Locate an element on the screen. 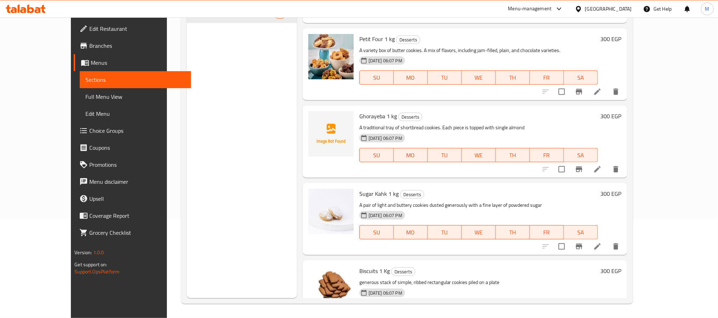  span: M is located at coordinates (707, 9).